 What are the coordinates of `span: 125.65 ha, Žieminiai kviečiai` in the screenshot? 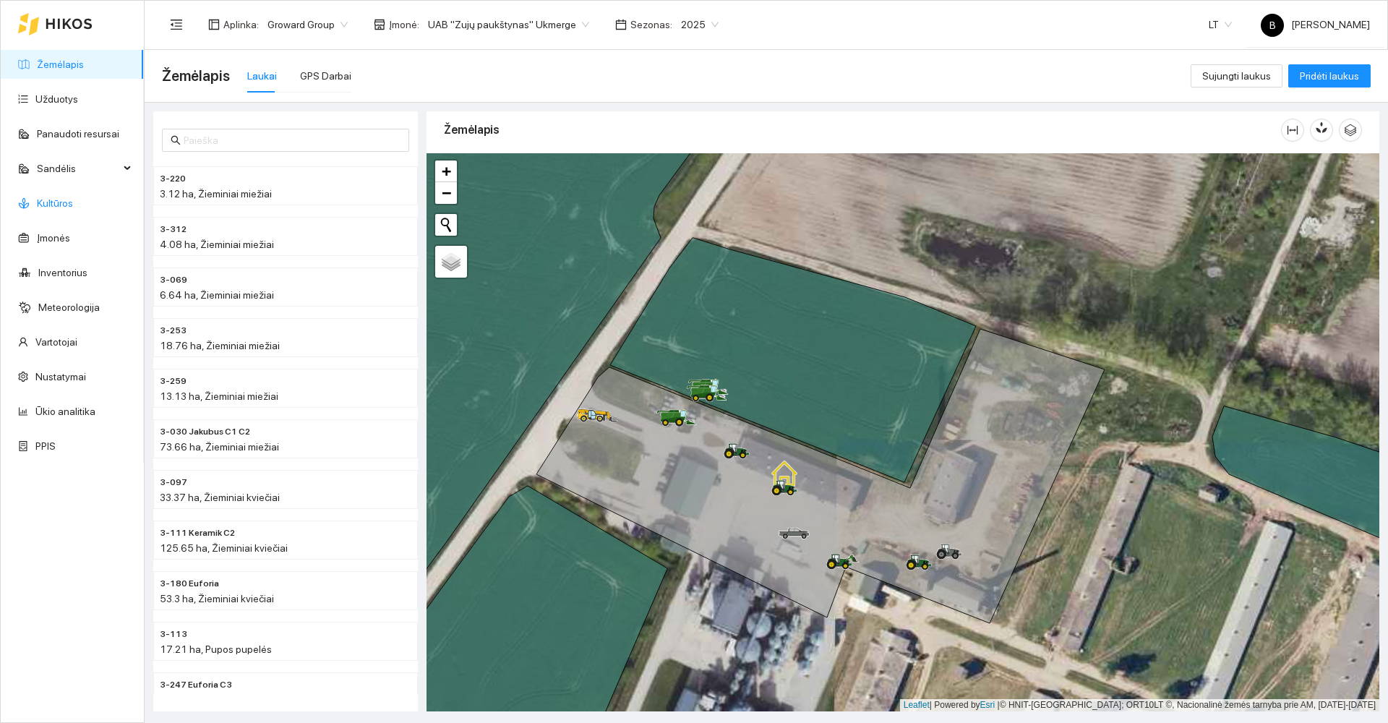 It's located at (223, 548).